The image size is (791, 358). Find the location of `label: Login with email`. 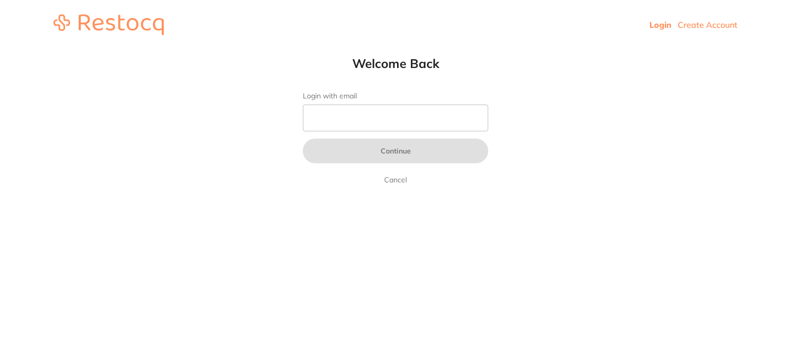

label: Login with email is located at coordinates (395, 96).